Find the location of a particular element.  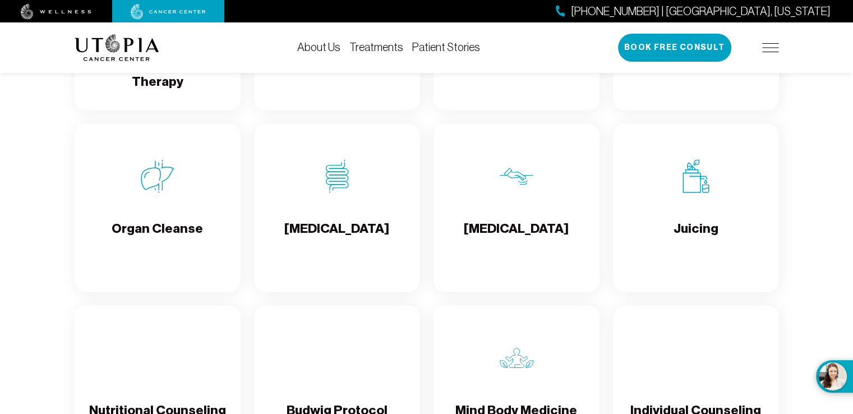

h4: Juicing is located at coordinates (696, 238).